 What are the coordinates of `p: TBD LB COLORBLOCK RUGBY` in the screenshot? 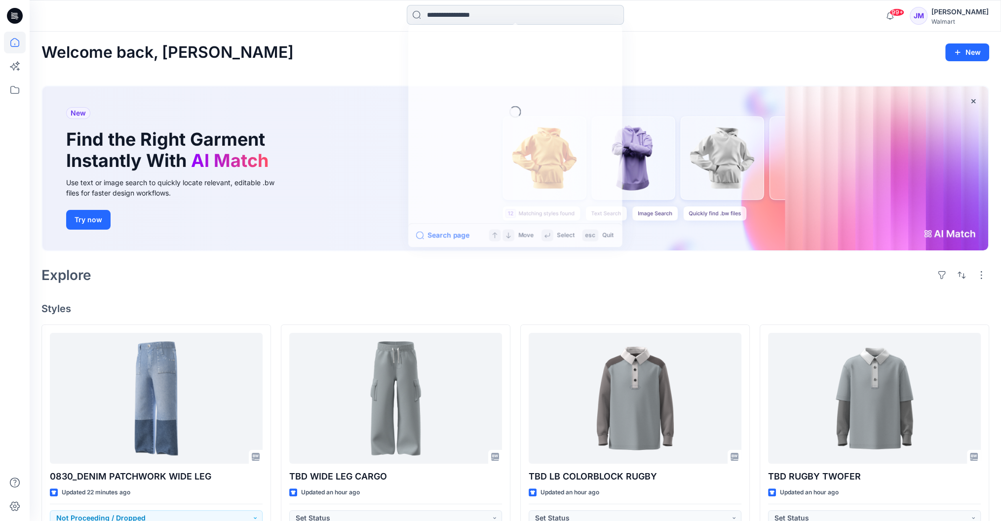 It's located at (635, 476).